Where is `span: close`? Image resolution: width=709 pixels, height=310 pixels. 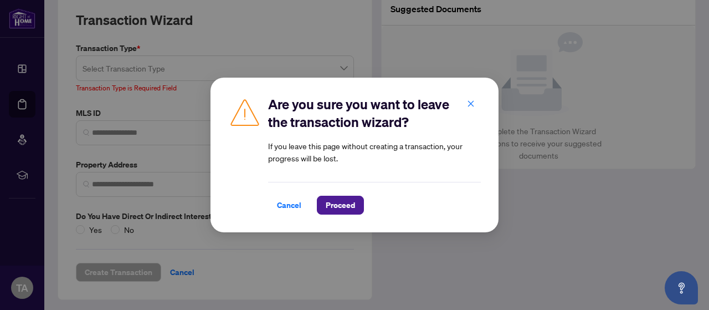
span: close is located at coordinates (471, 104).